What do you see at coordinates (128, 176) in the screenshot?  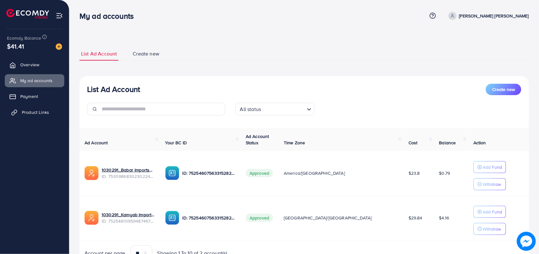 I see `span: ID: 7530986830230224912` at bounding box center [128, 176].